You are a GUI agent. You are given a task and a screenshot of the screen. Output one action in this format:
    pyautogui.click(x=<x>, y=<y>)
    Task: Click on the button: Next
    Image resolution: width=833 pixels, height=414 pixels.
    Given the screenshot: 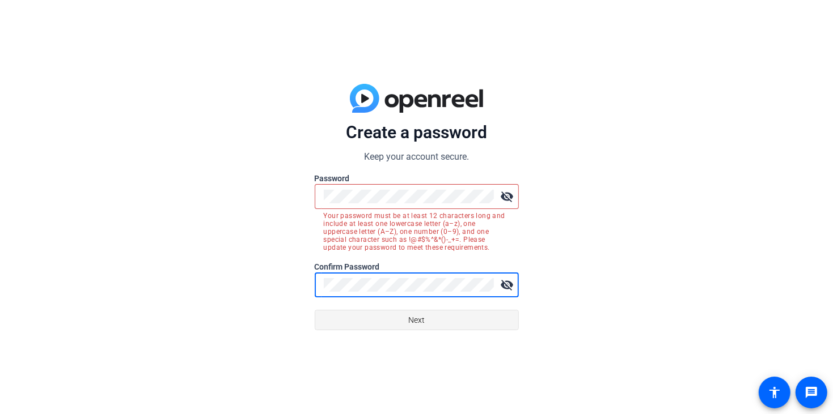 What is the action you would take?
    pyautogui.click(x=417, y=320)
    